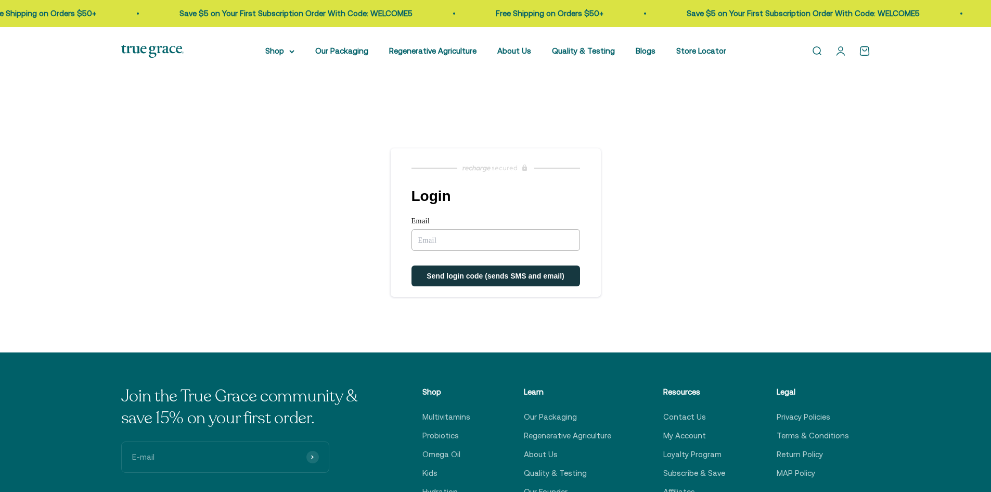  Describe the element at coordinates (546, 13) in the screenshot. I see `a: Free Shipping on Orders $50+` at that location.